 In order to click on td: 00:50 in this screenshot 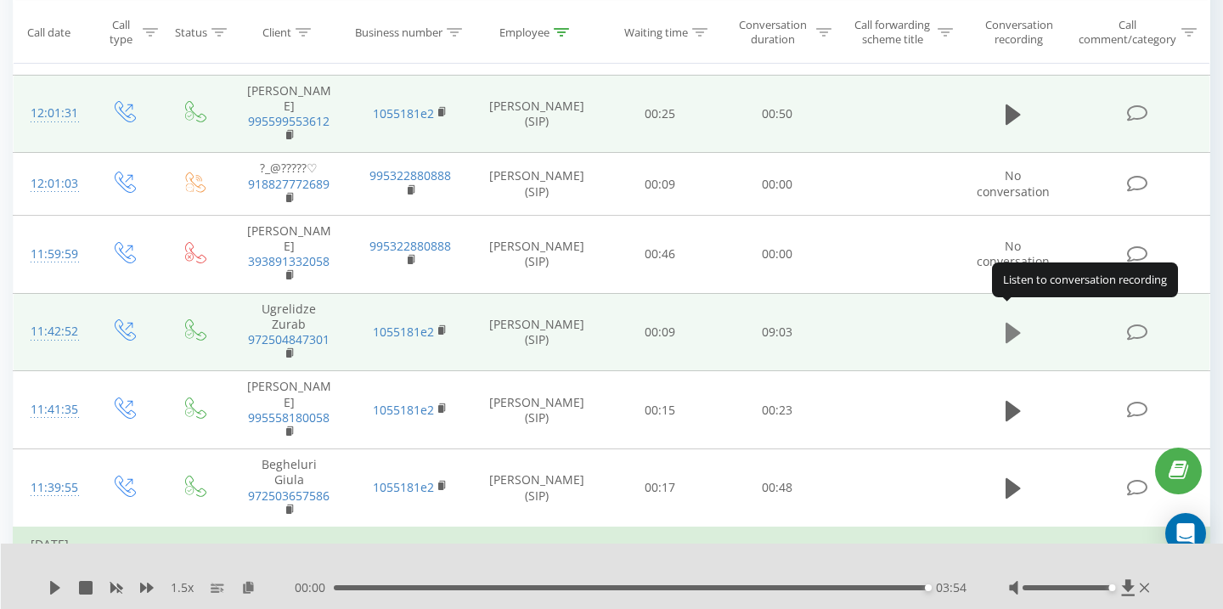, I will do `click(777, 114)`.